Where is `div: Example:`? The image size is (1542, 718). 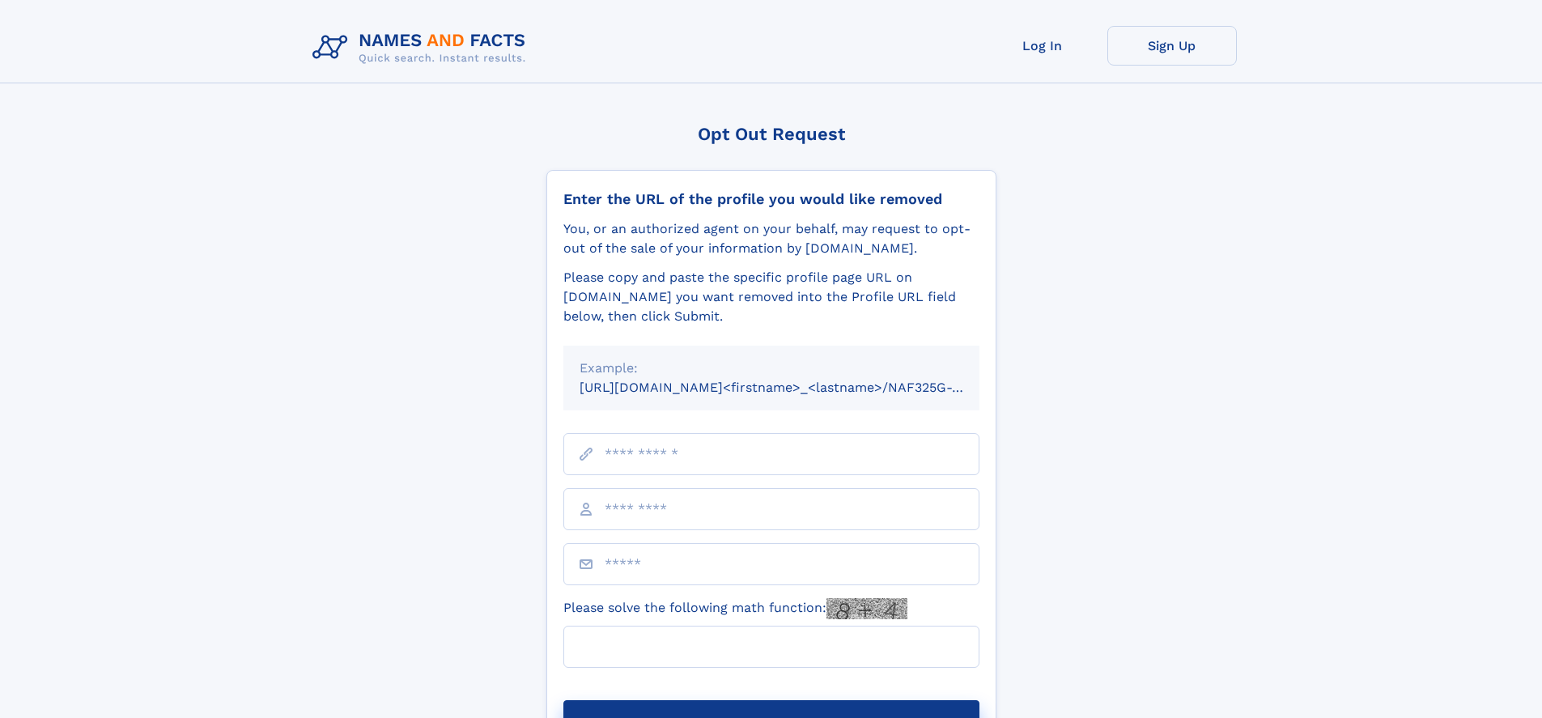
div: Example: is located at coordinates (772, 368).